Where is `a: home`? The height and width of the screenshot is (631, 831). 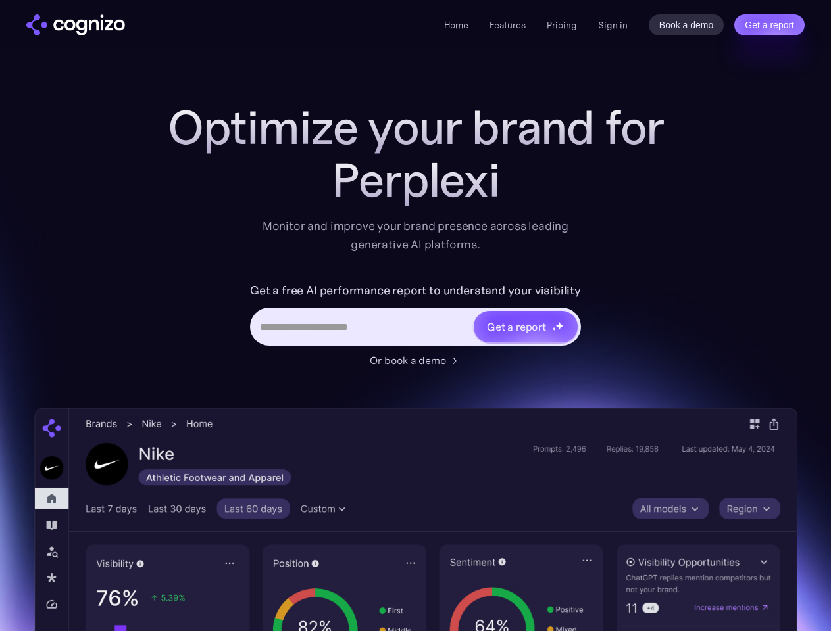 a: home is located at coordinates (76, 25).